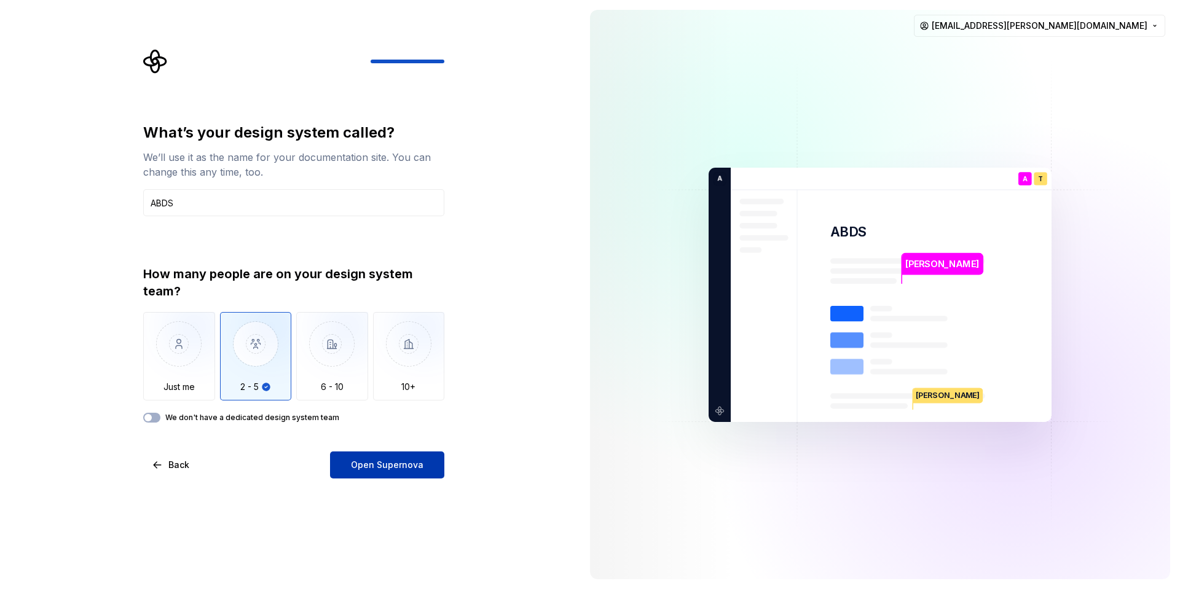 The width and height of the screenshot is (1180, 589). Describe the element at coordinates (1040, 179) in the screenshot. I see `div: T` at that location.